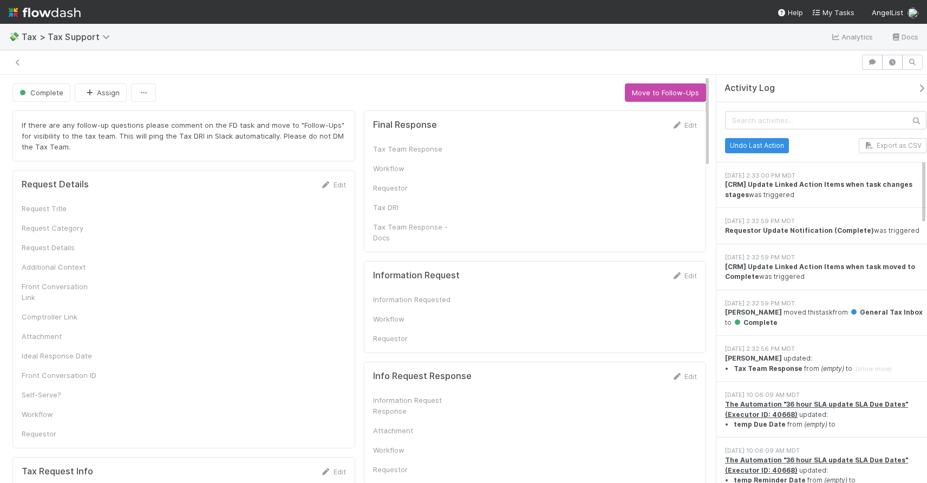 This screenshot has height=483, width=927. I want to click on h5: Information Request, so click(417, 276).